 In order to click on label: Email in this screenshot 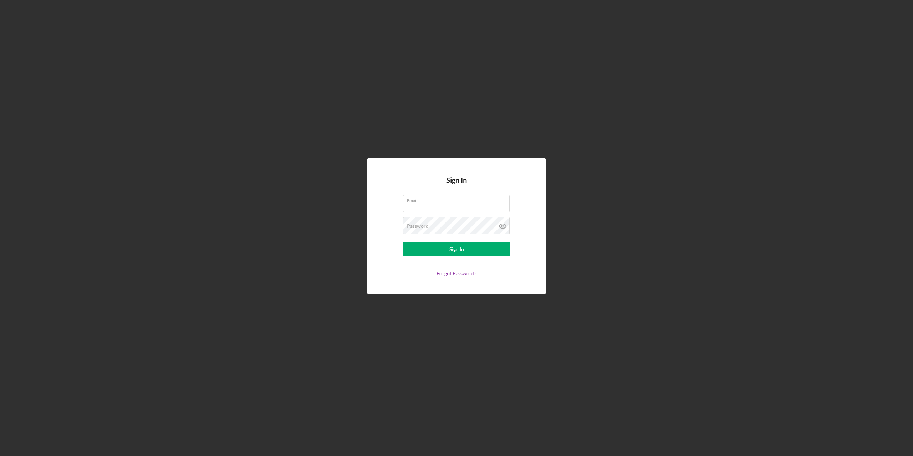, I will do `click(458, 199)`.